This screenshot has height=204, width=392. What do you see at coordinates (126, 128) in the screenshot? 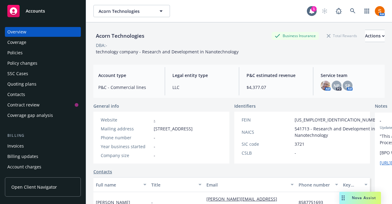
I see `div: Mailing address` at bounding box center [126, 128].